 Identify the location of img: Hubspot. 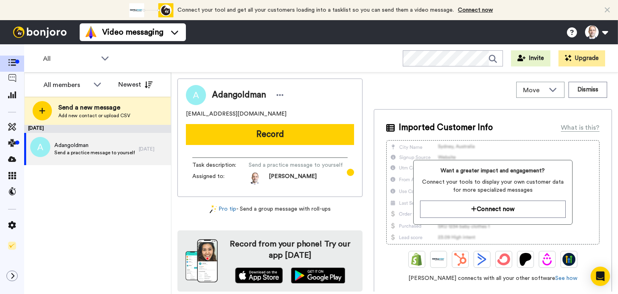
(461, 259).